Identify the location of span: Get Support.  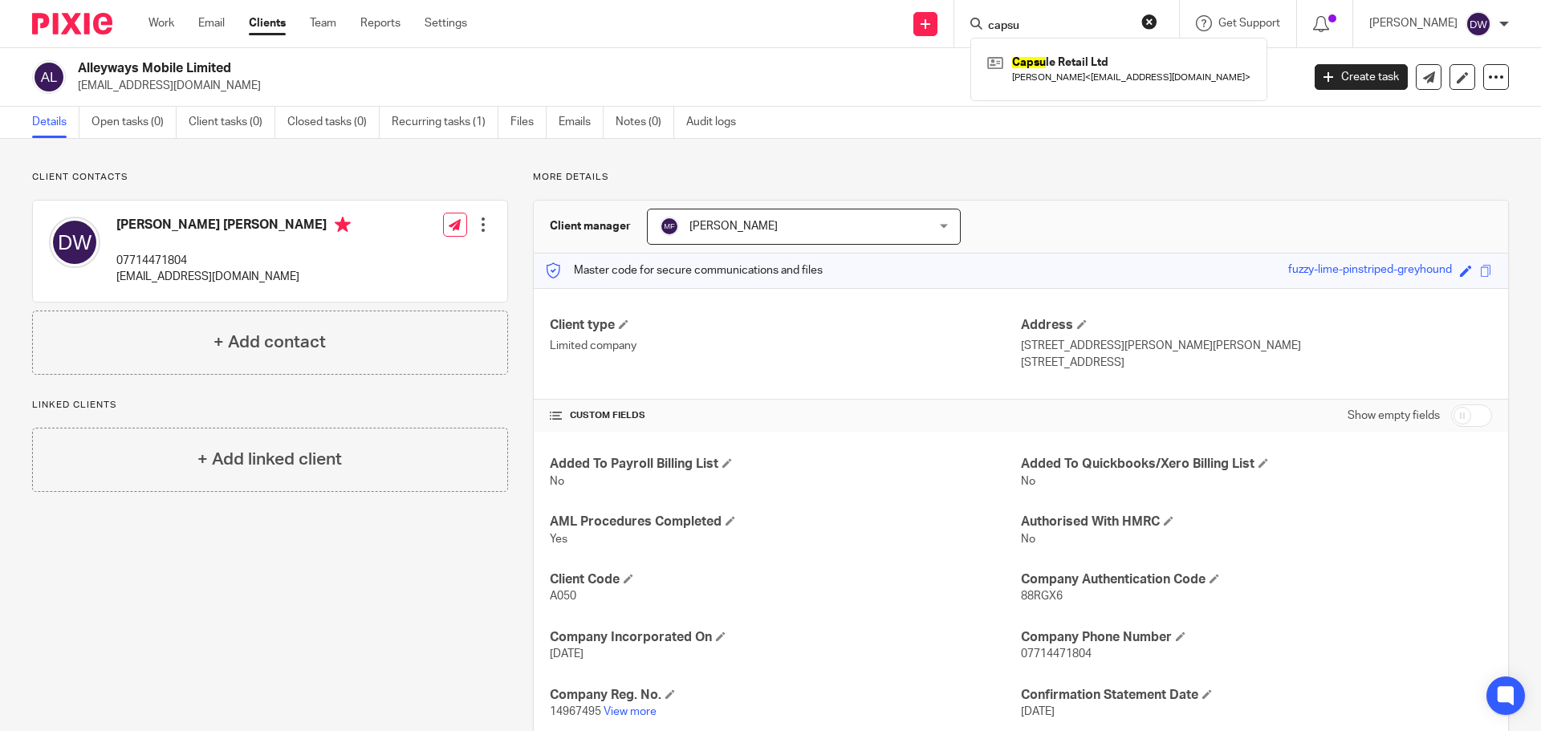
(1249, 23).